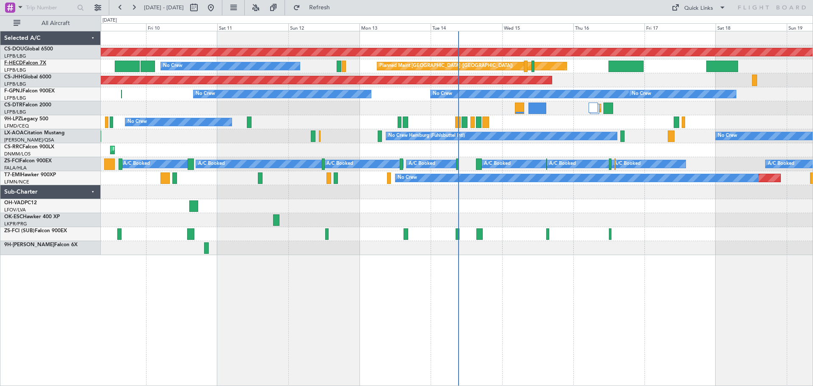  What do you see at coordinates (680, 27) in the screenshot?
I see `div: Fri 17` at bounding box center [680, 27].